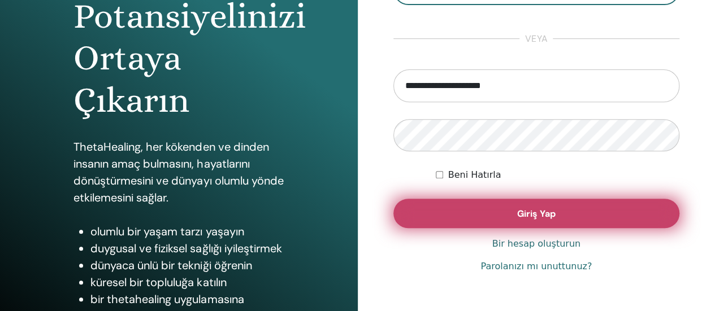  What do you see at coordinates (178, 172) in the screenshot?
I see `font: ThetaHealing, her kökenden ve dinden insanın amaç bulmasını, hayatlarını dönüştürmesini ve dünyay...` at bounding box center [178, 172].